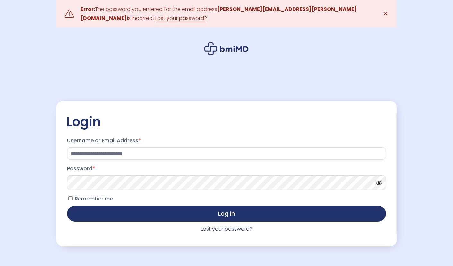 This screenshot has height=266, width=453. Describe the element at coordinates (227, 169) in the screenshot. I see `label: Password` at that location.